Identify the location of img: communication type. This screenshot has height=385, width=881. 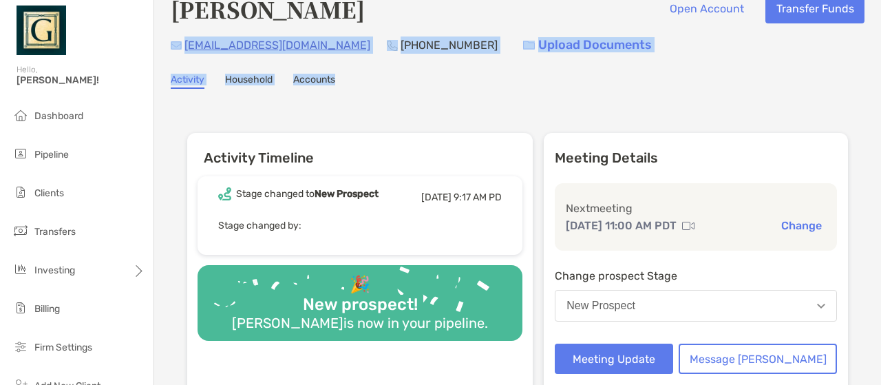
(688, 226).